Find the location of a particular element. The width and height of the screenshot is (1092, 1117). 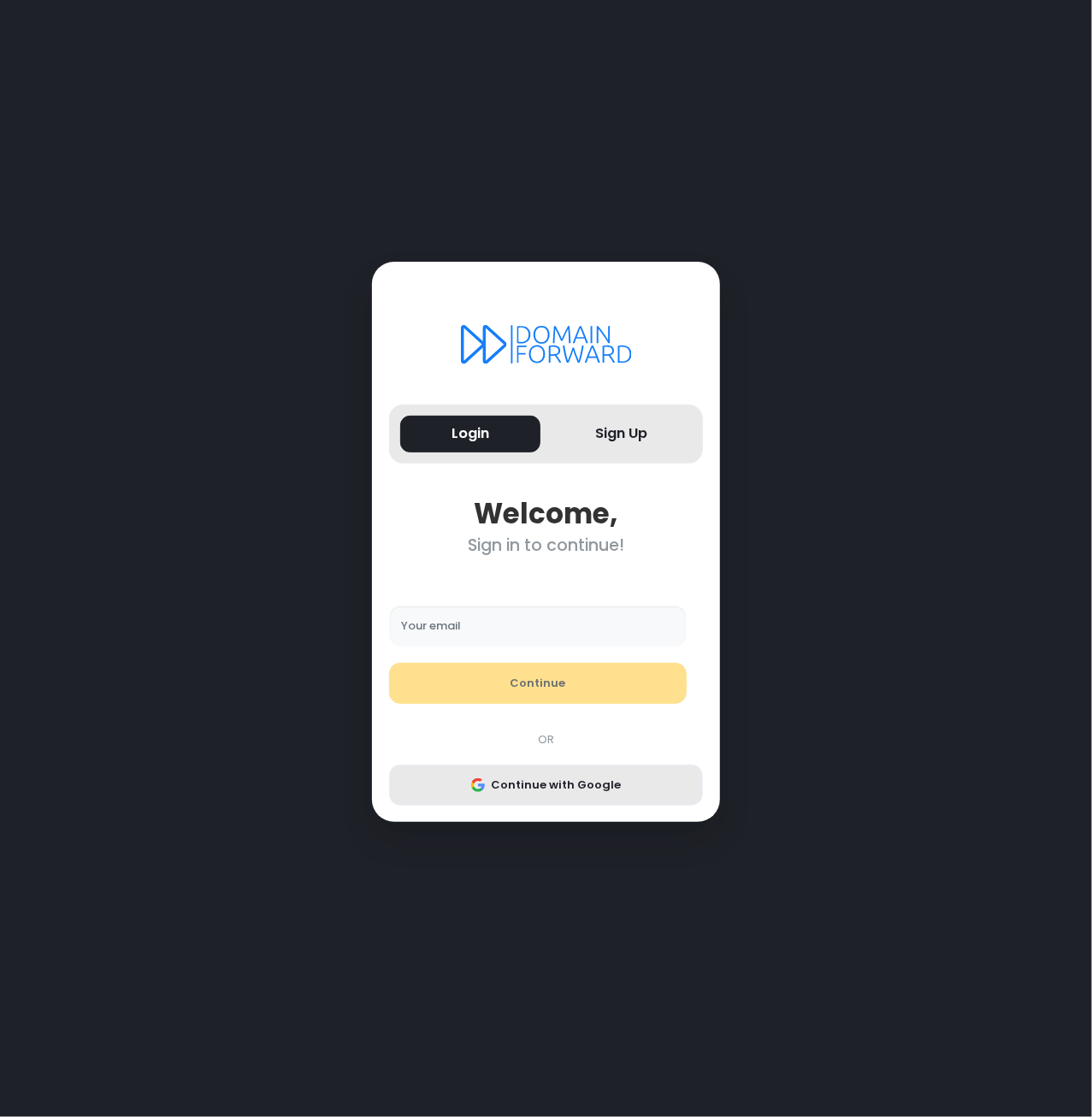

button: Login is located at coordinates (470, 434).